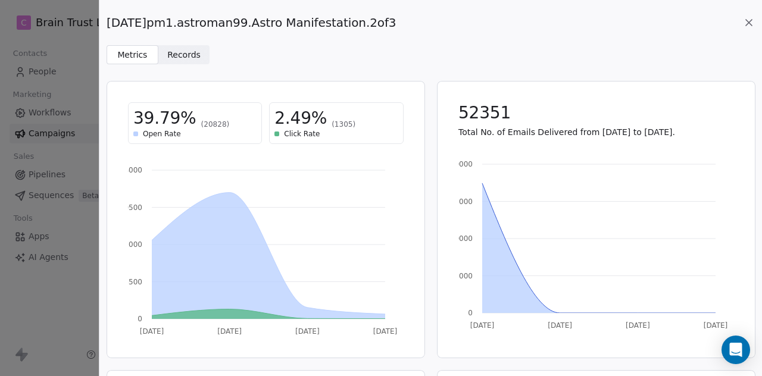 The width and height of the screenshot is (762, 376). What do you see at coordinates (485, 113) in the screenshot?
I see `span: 52351` at bounding box center [485, 113].